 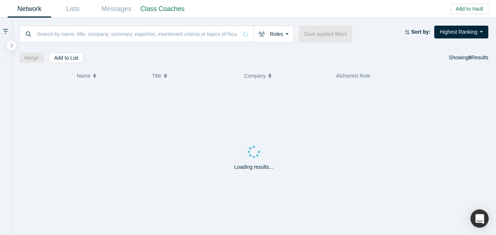 I want to click on button: Title, so click(x=194, y=76).